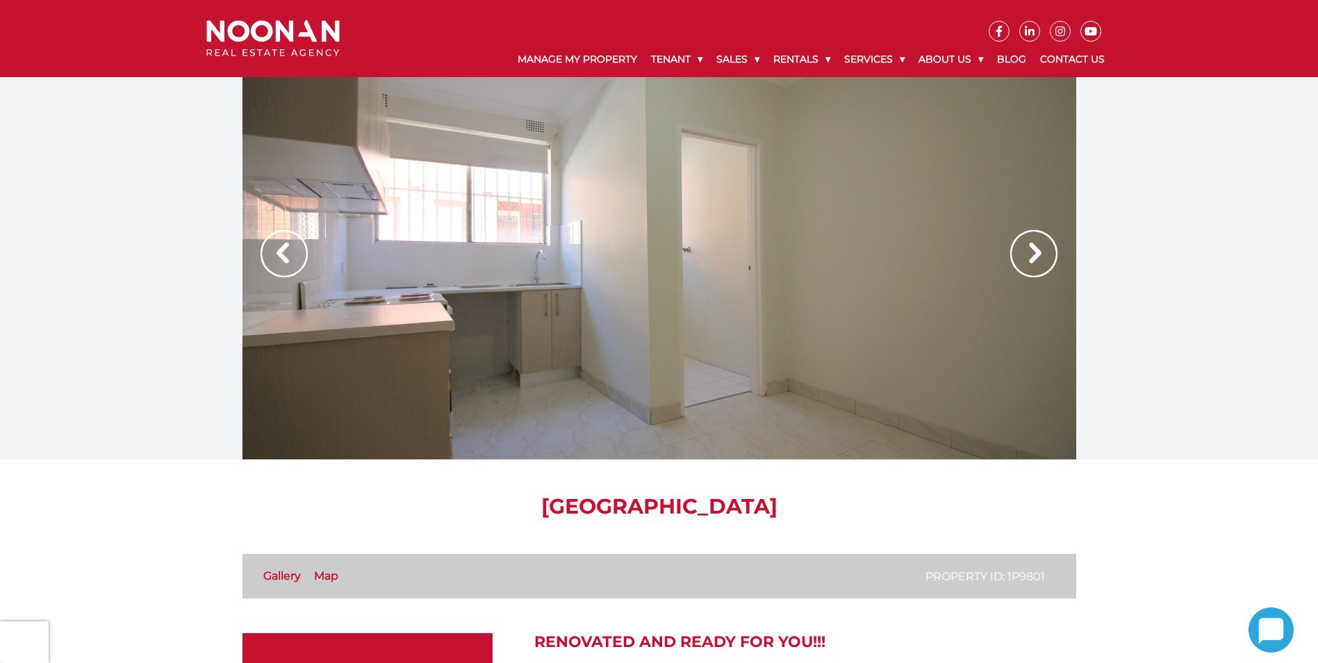  I want to click on a: Manage My Property, so click(577, 59).